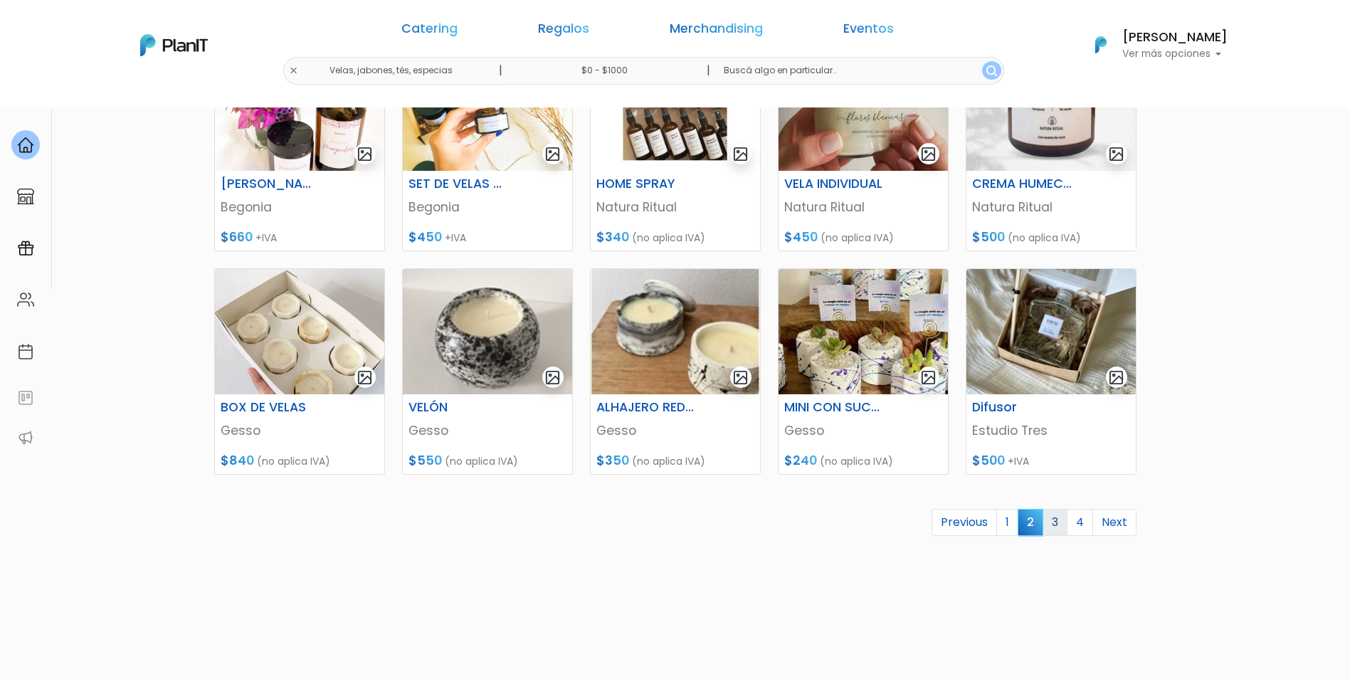  What do you see at coordinates (834, 184) in the screenshot?
I see `h6: VELA INDIVIDUAL` at bounding box center [834, 184].